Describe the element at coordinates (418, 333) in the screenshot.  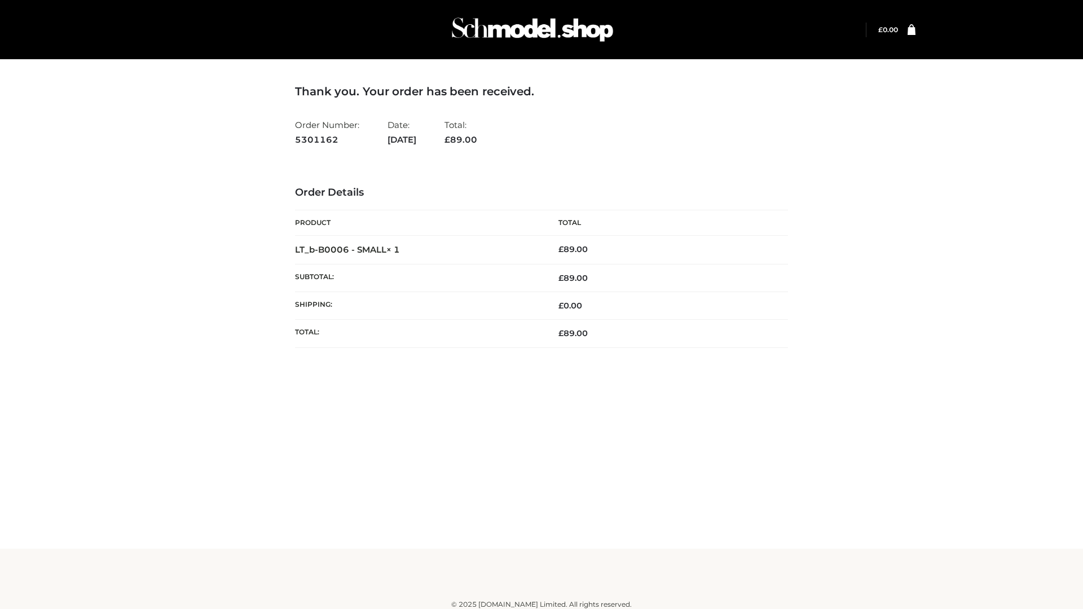
I see `th: Total:` at that location.